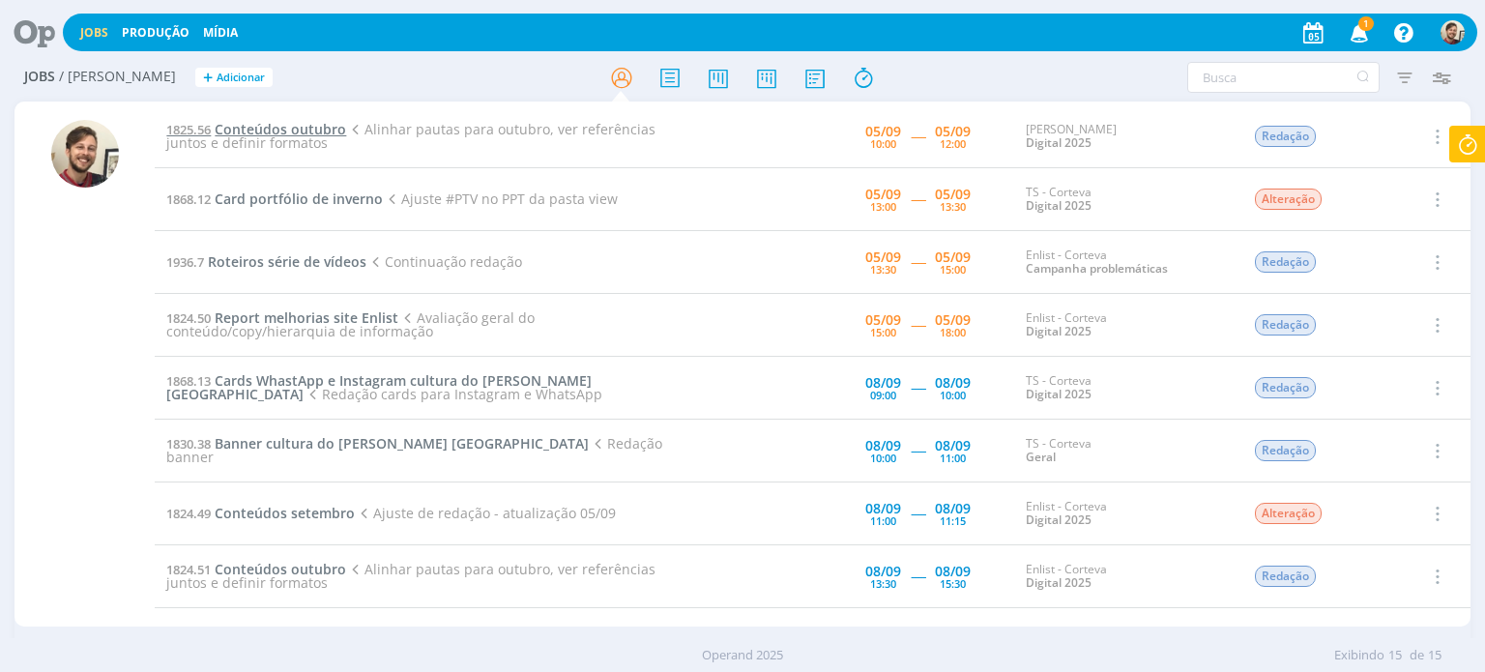 The height and width of the screenshot is (672, 1485). Describe the element at coordinates (274, 198) in the screenshot. I see `a: 1868.12Card portfólio de inverno` at that location.